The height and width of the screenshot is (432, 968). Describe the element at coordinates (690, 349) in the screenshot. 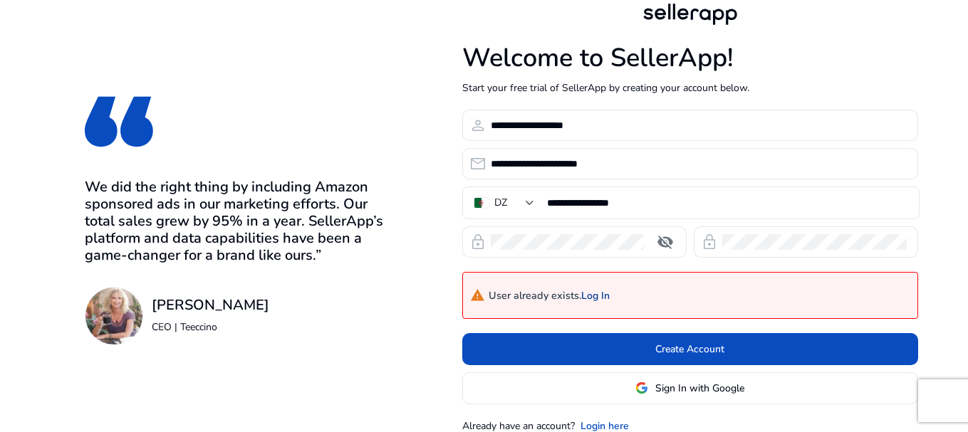

I see `button: Create Account` at that location.